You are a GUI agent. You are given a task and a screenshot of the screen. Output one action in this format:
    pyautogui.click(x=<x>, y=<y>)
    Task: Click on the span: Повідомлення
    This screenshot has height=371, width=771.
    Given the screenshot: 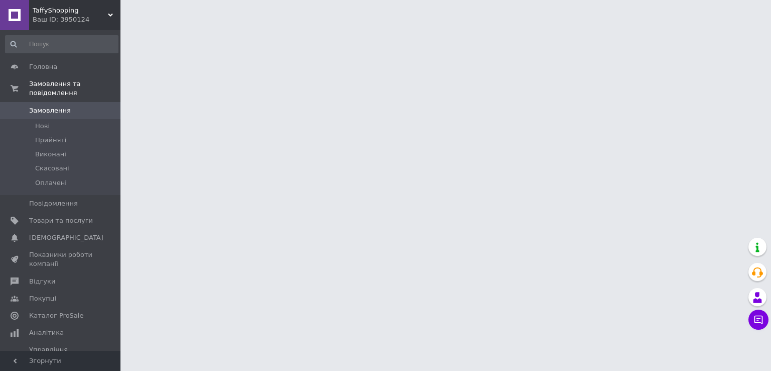 What is the action you would take?
    pyautogui.click(x=53, y=203)
    